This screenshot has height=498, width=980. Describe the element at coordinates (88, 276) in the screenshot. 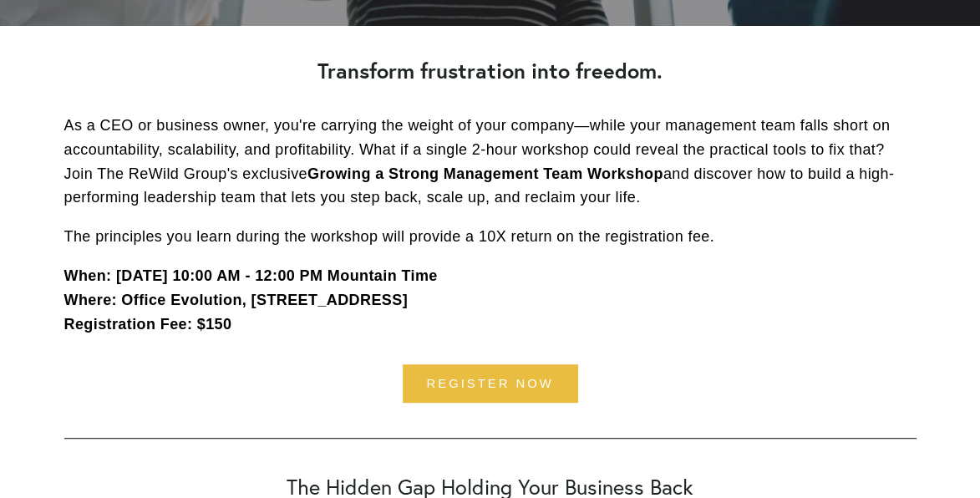

I see `strong: When:` at that location.